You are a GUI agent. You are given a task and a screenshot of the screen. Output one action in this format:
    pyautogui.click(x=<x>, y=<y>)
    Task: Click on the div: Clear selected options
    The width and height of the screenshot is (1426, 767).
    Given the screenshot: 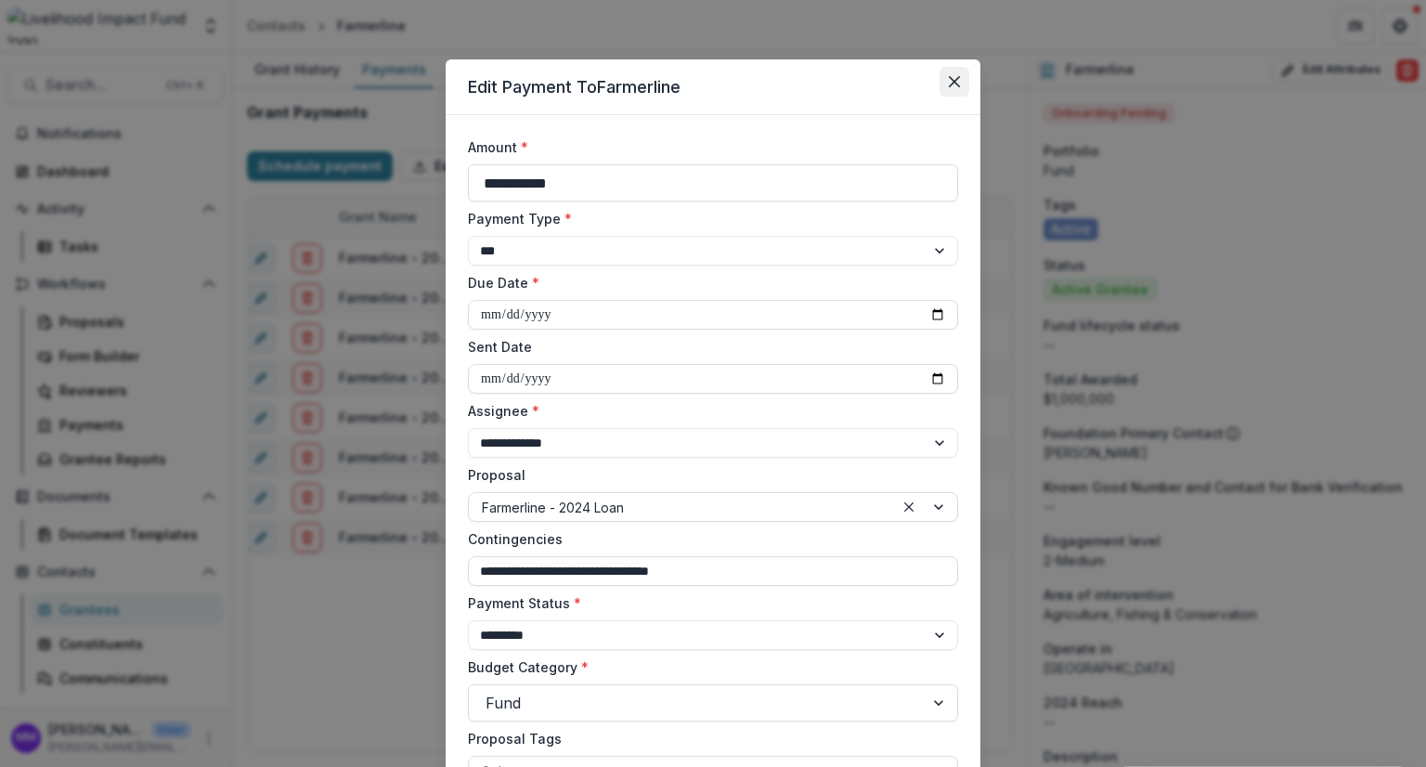 What is the action you would take?
    pyautogui.click(x=909, y=507)
    